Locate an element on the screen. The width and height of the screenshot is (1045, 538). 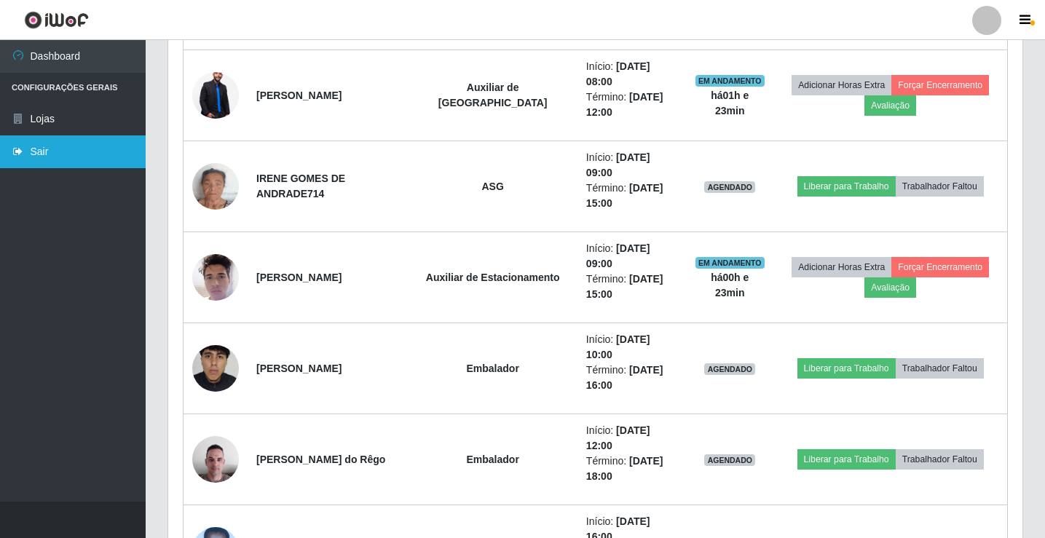
img: 1759768342150.jpeg is located at coordinates (215, 186).